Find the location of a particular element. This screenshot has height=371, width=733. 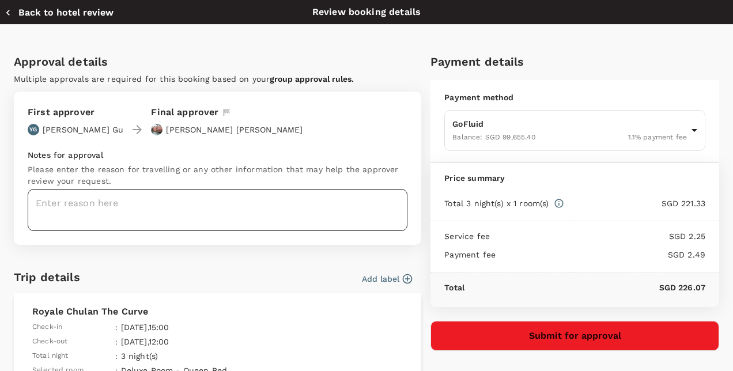

p: Notes for approval is located at coordinates (217, 155).